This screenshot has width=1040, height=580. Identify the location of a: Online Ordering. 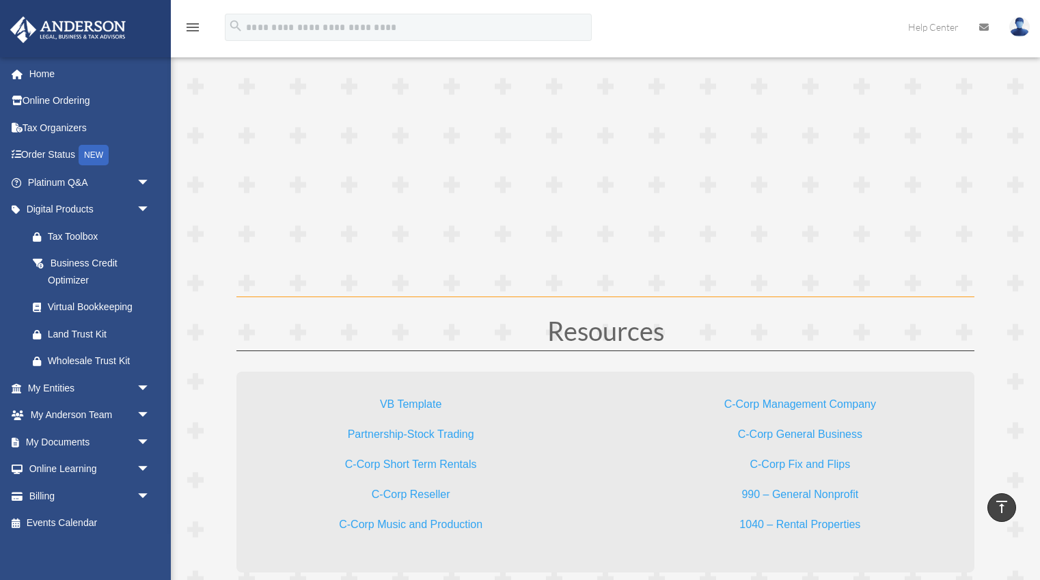
(90, 101).